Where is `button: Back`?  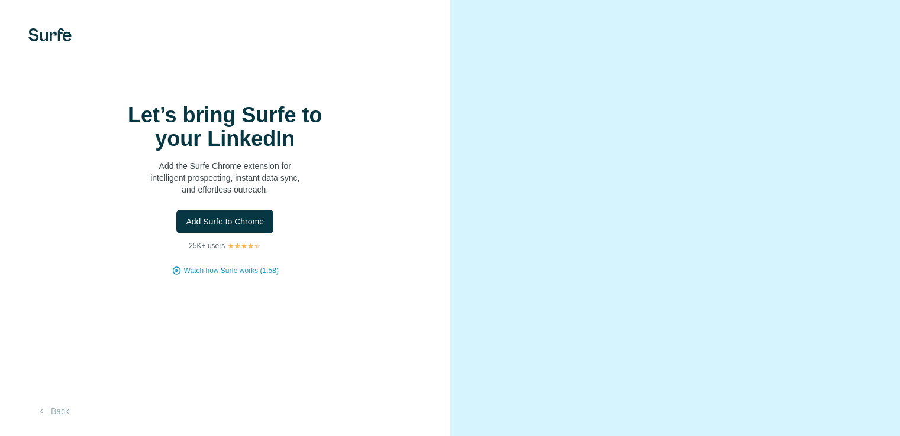
button: Back is located at coordinates (53, 412).